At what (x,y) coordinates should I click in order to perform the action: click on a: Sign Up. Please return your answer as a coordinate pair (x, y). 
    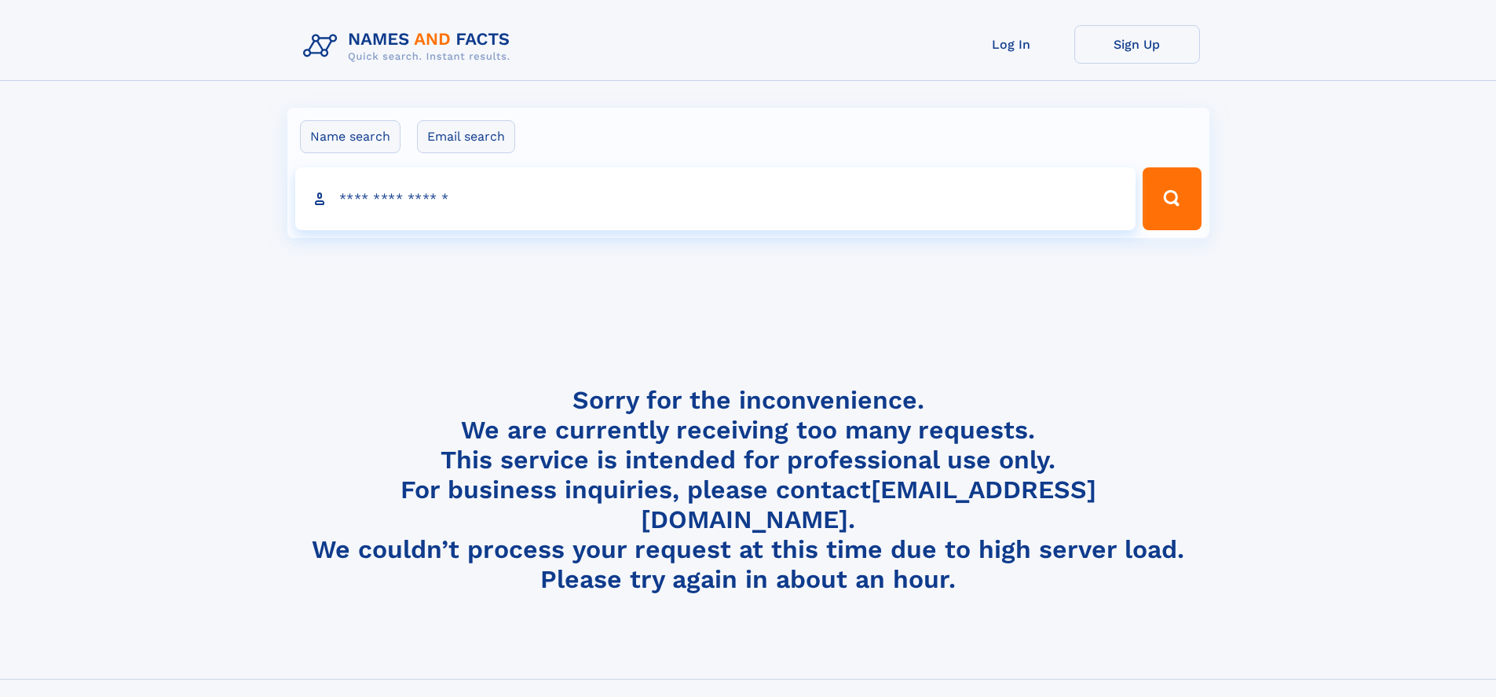
    Looking at the image, I should click on (1137, 44).